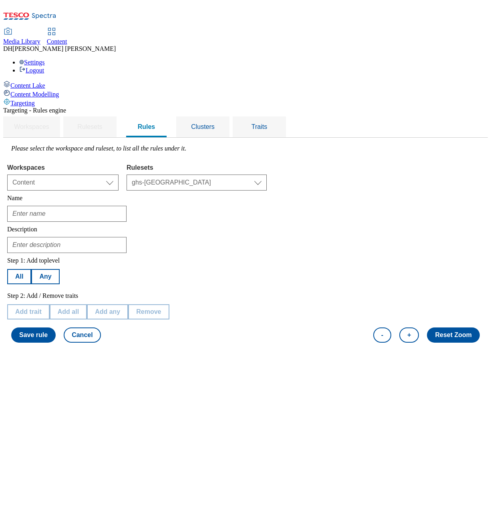 The image size is (491, 510). Describe the element at coordinates (259, 127) in the screenshot. I see `span: Traits` at that location.